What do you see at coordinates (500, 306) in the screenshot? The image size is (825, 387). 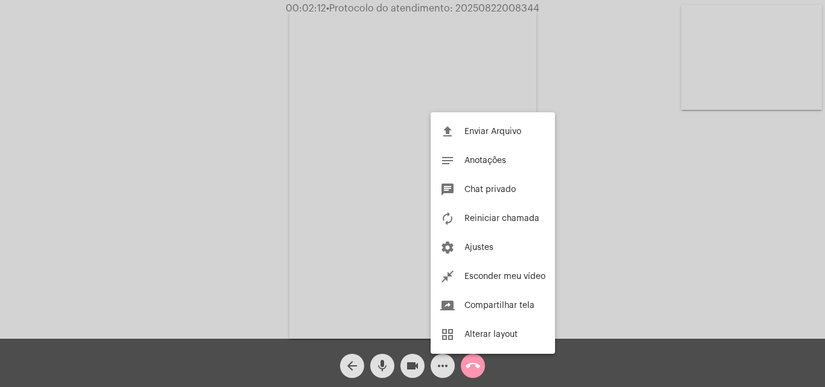 I see `span: Compartilhar tela` at bounding box center [500, 306].